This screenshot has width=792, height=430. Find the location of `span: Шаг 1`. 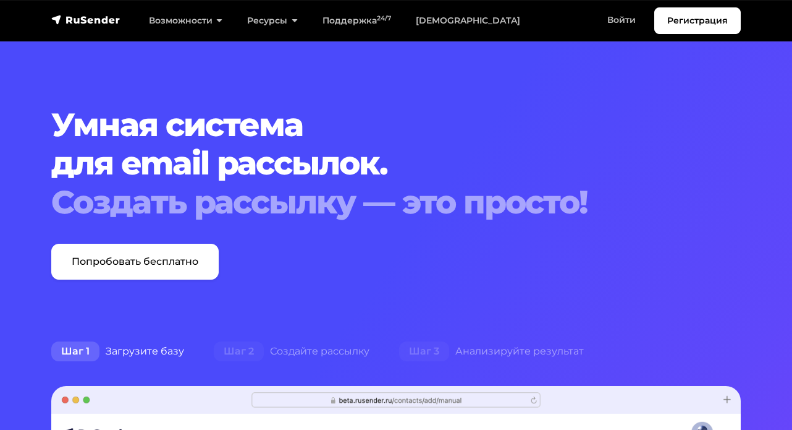

span: Шаг 1 is located at coordinates (75, 351).